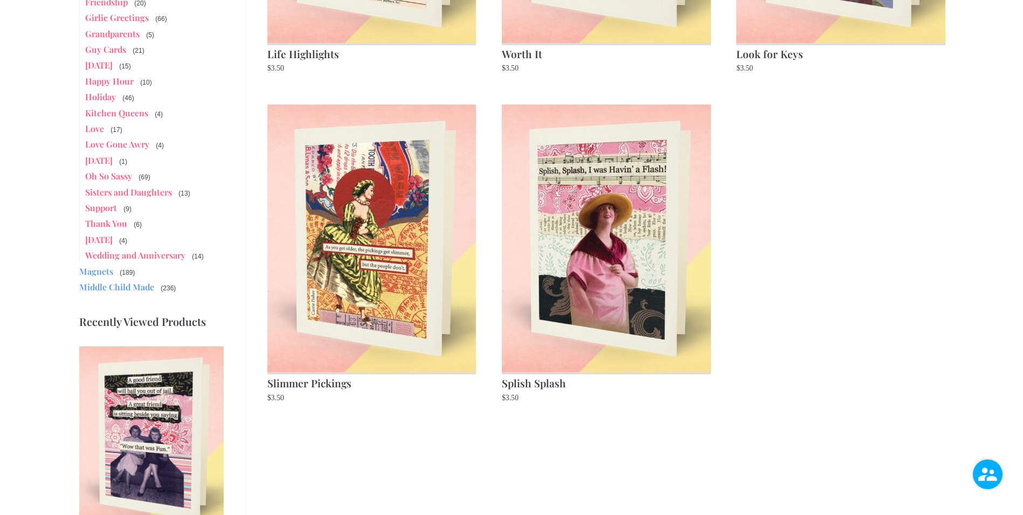  What do you see at coordinates (128, 98) in the screenshot?
I see `span: (46)` at bounding box center [128, 98].